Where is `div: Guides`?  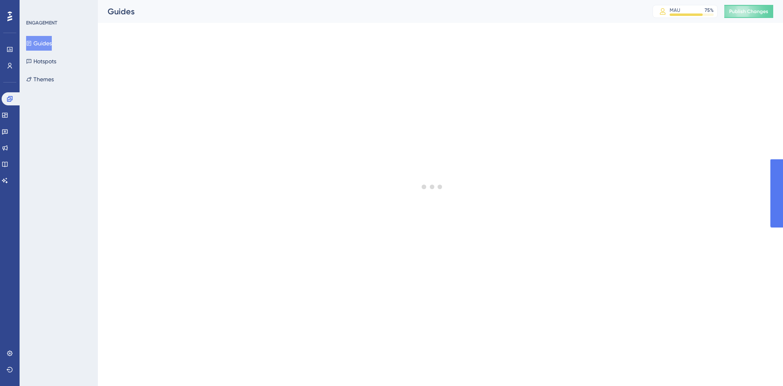
div: Guides is located at coordinates (370, 11).